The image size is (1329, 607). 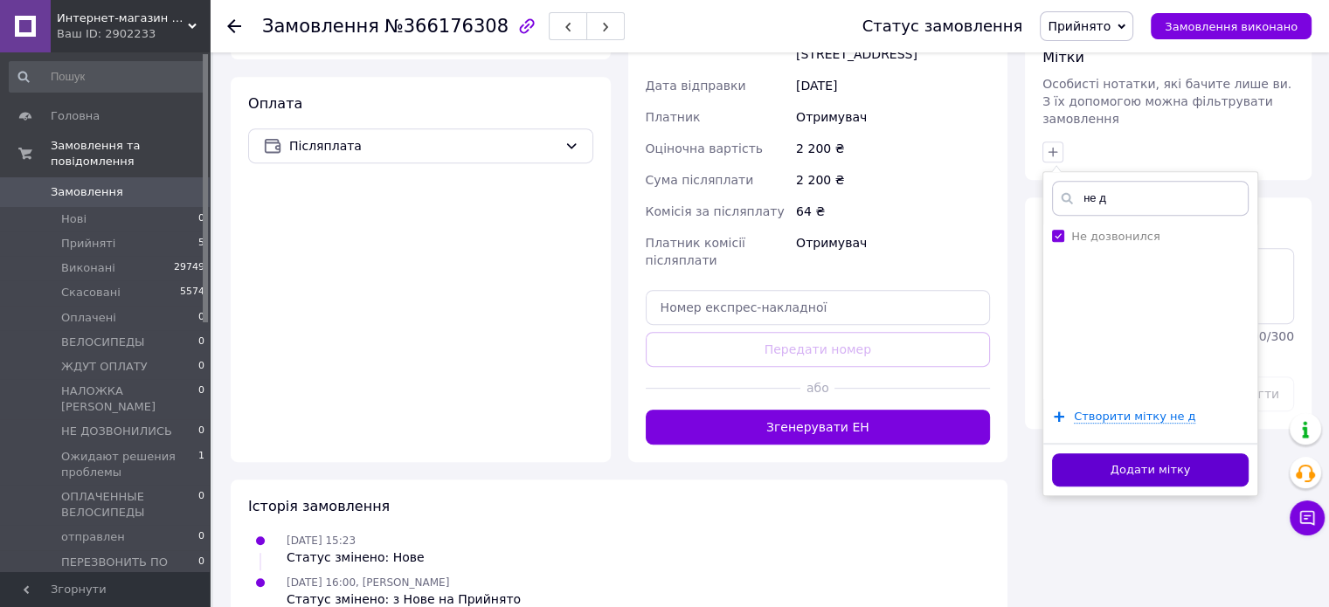 I want to click on div: Повернутися назад, so click(x=234, y=26).